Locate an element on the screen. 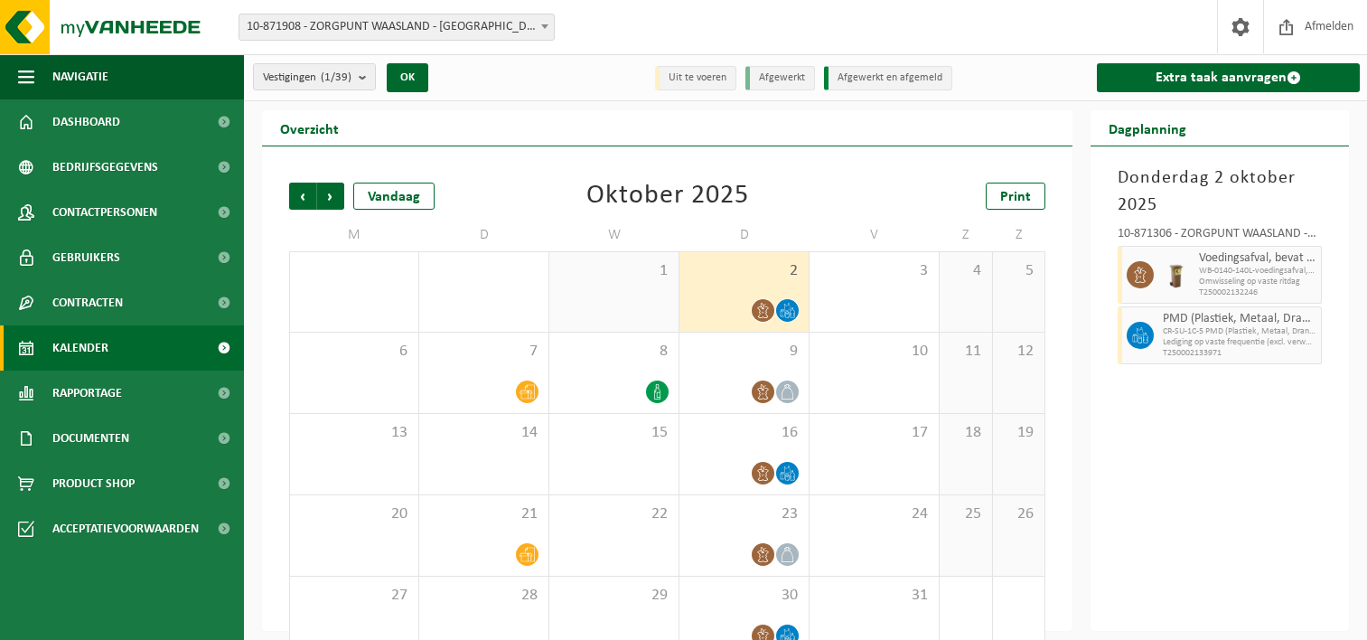 The height and width of the screenshot is (640, 1367). button: Vestigingen(1/39) is located at coordinates (314, 77).